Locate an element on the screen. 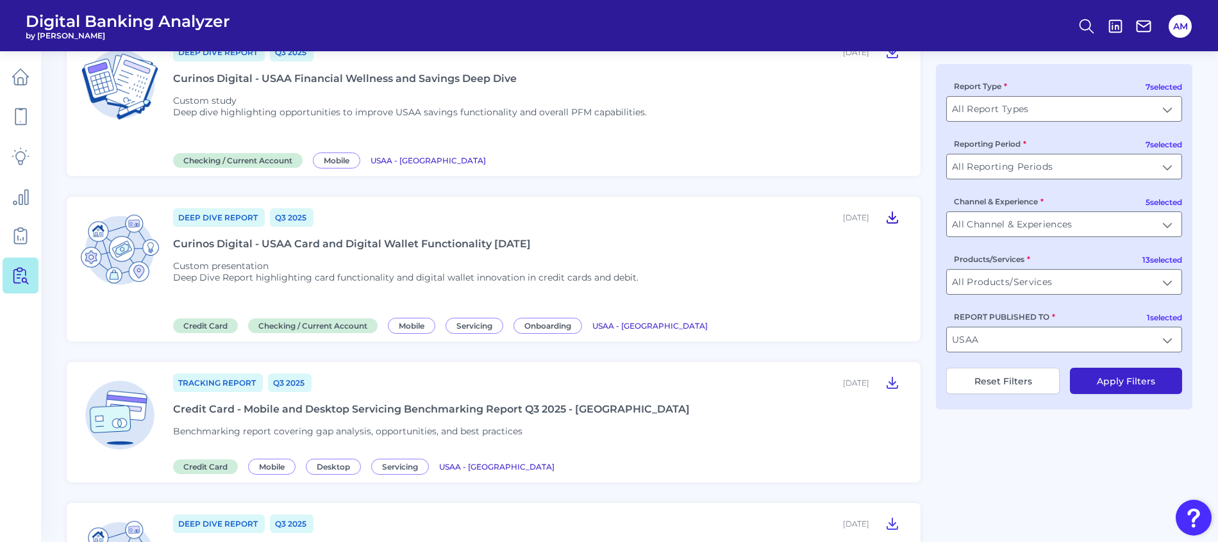  a: Desktop is located at coordinates (336, 466).